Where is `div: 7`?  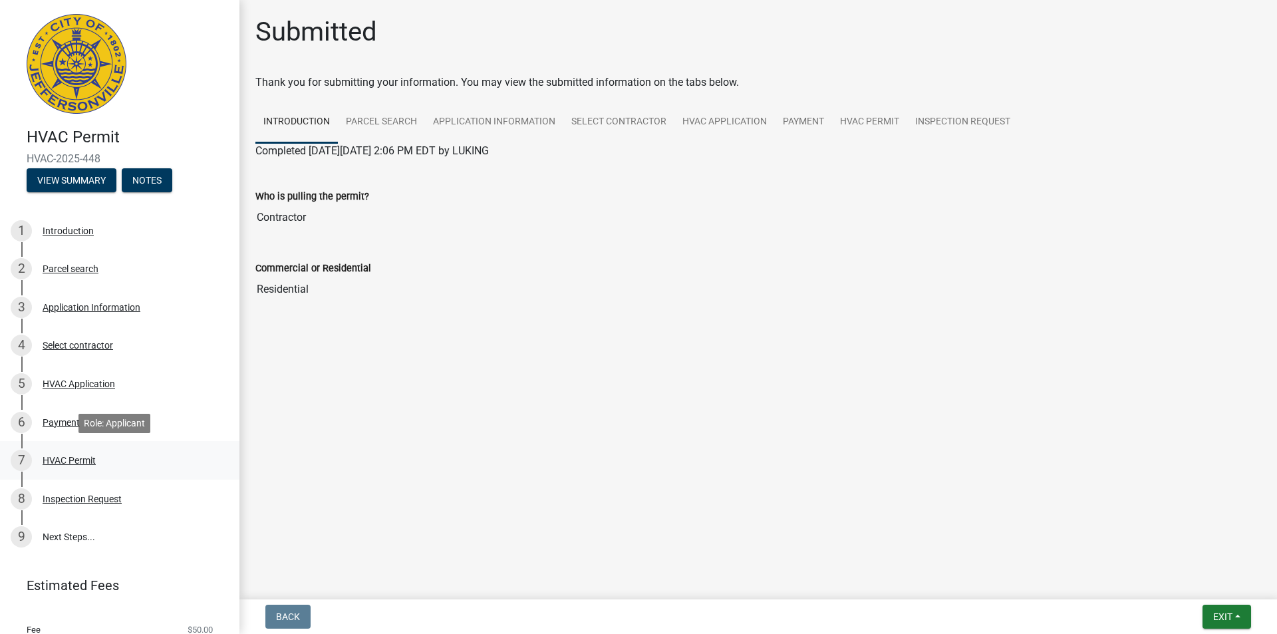
div: 7 is located at coordinates (21, 460).